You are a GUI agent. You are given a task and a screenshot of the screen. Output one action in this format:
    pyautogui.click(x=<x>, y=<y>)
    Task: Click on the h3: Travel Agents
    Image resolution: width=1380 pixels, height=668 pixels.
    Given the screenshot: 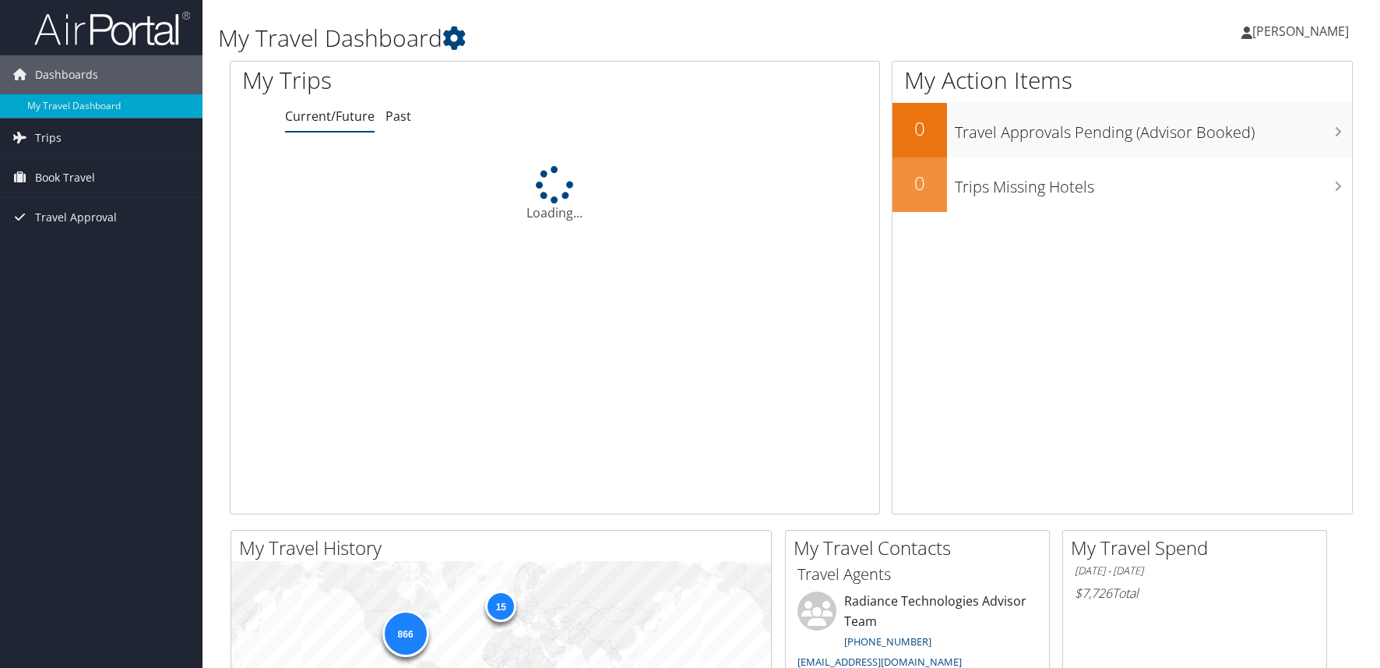 What is the action you would take?
    pyautogui.click(x=918, y=574)
    